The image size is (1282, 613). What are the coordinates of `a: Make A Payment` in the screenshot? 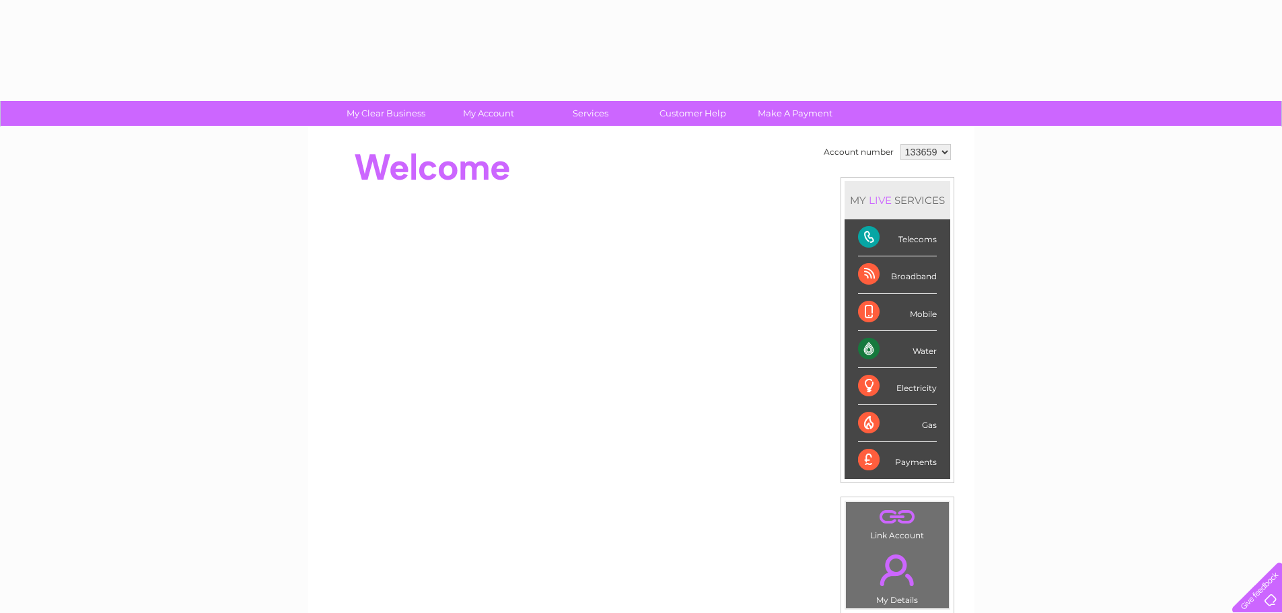 It's located at (795, 113).